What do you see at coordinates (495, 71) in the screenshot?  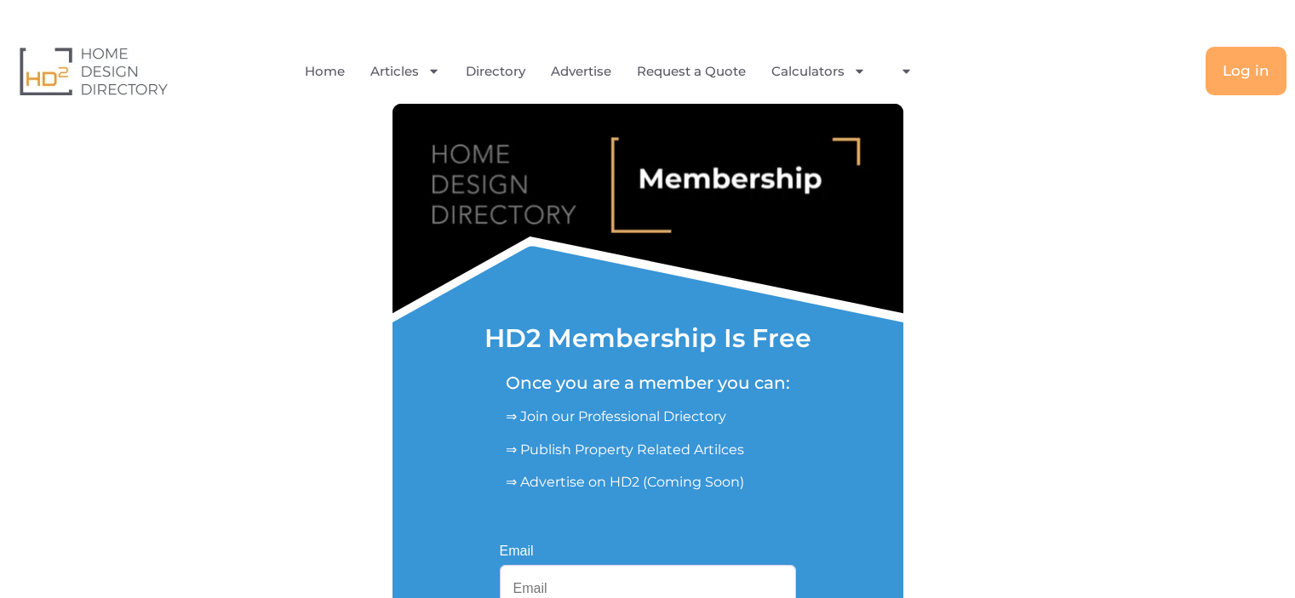 I see `a: Directory` at bounding box center [495, 71].